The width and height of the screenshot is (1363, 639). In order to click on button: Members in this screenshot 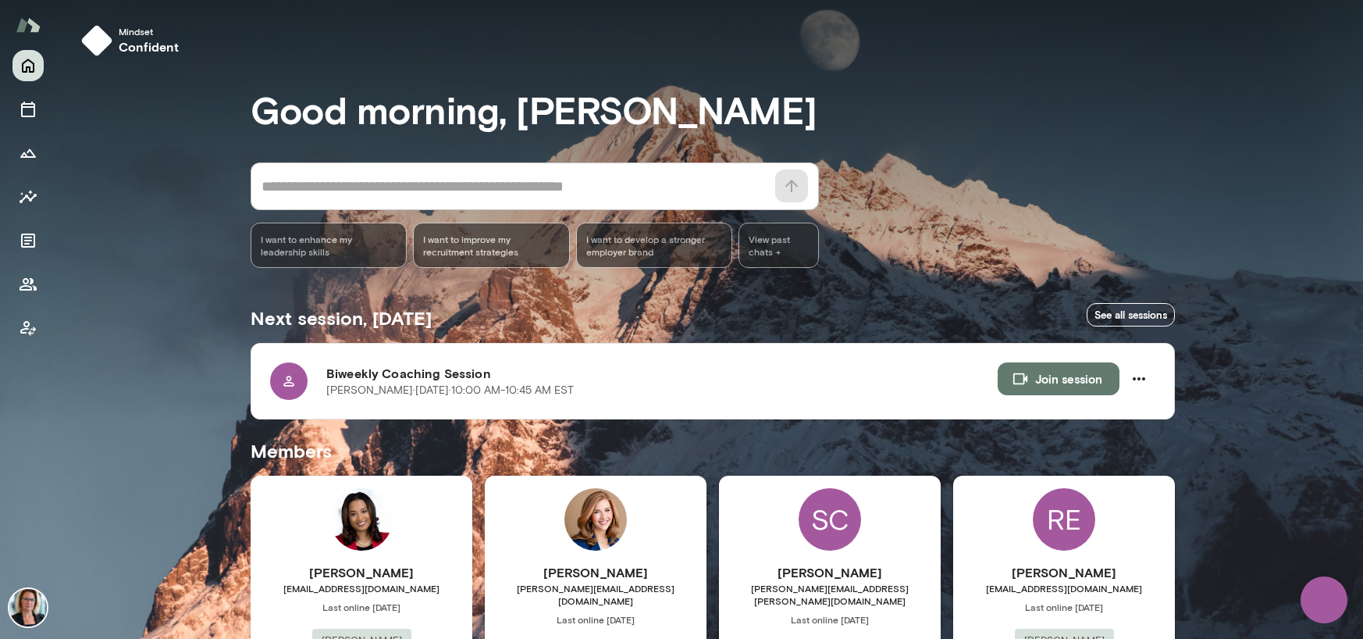, I will do `click(28, 284)`.